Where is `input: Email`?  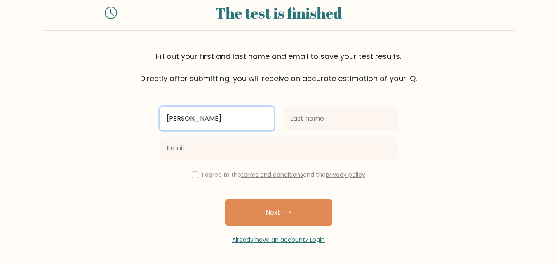
input: Email is located at coordinates (279, 148).